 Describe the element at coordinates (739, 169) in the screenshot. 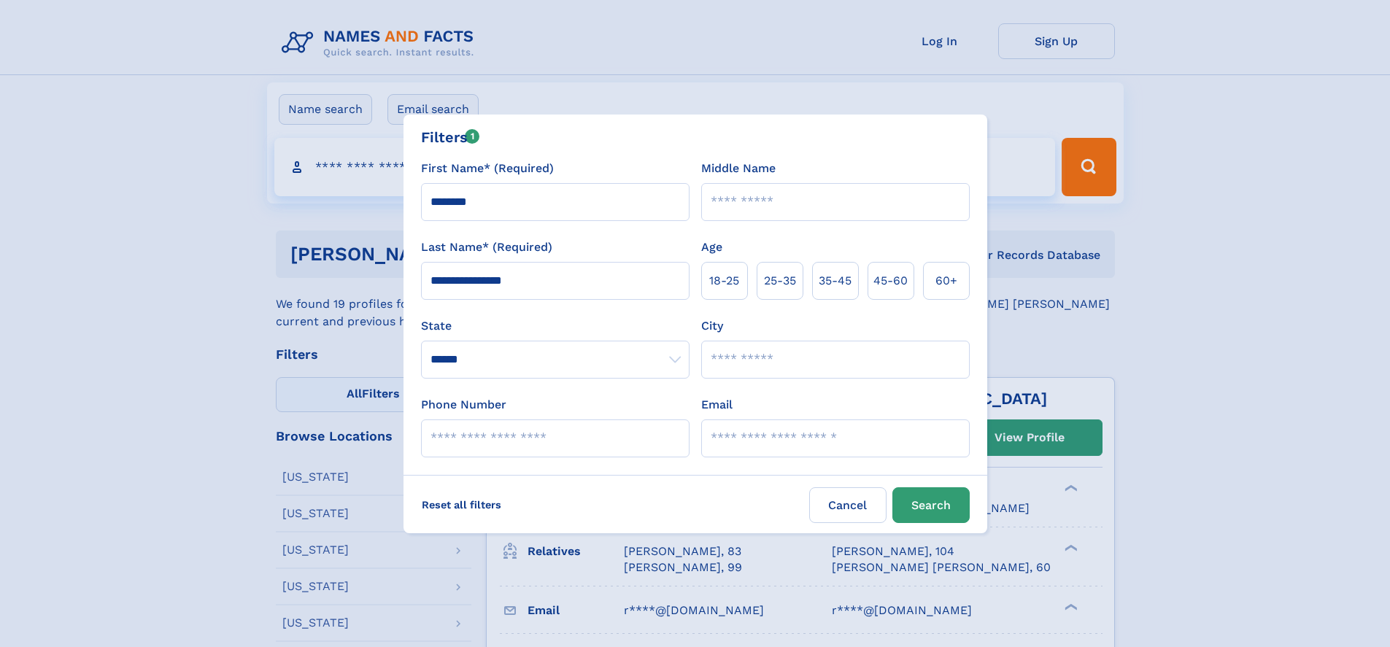

I see `label: Middle Name` at that location.